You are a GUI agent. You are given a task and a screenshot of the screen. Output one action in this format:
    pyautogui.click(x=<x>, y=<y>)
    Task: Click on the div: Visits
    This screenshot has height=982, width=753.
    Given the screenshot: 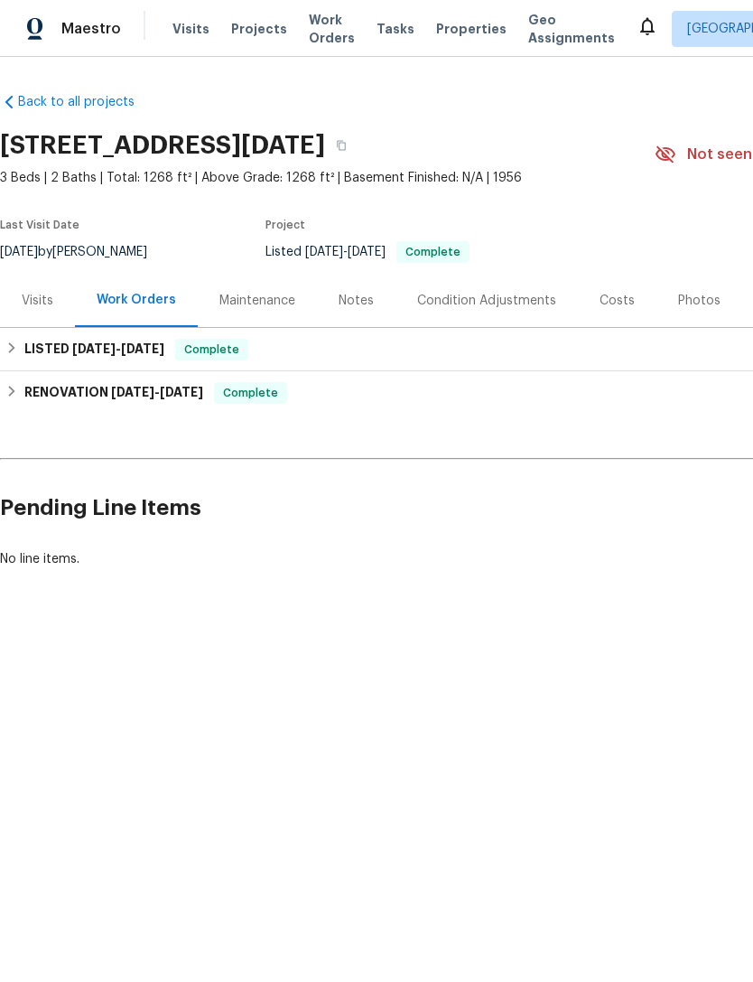 What is the action you would take?
    pyautogui.click(x=37, y=301)
    